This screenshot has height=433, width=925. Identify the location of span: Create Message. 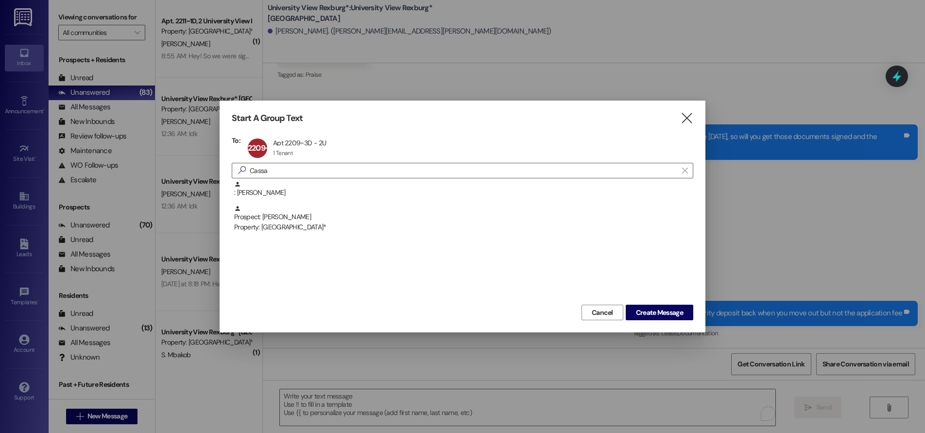
(659, 312).